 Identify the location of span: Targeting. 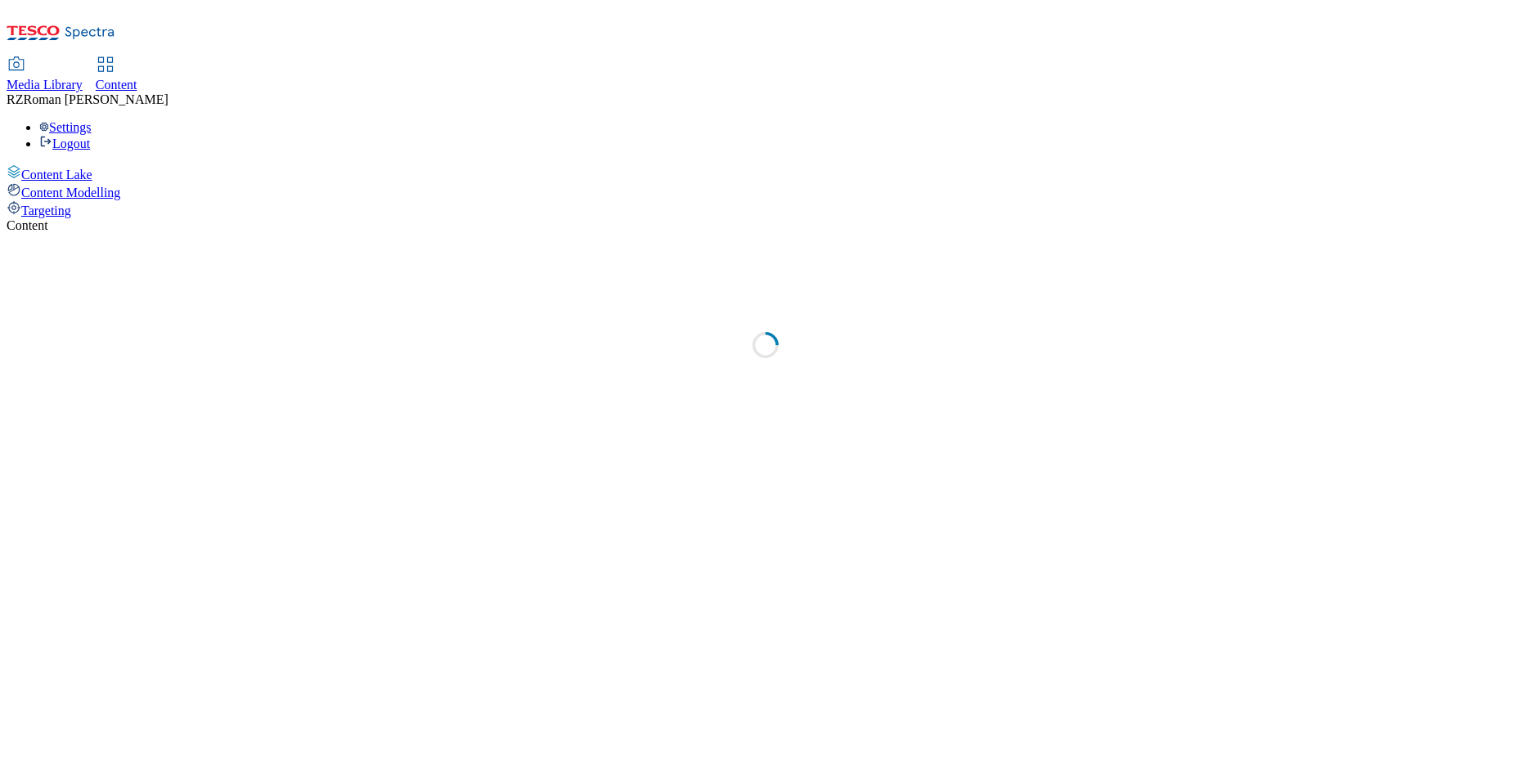
(46, 210).